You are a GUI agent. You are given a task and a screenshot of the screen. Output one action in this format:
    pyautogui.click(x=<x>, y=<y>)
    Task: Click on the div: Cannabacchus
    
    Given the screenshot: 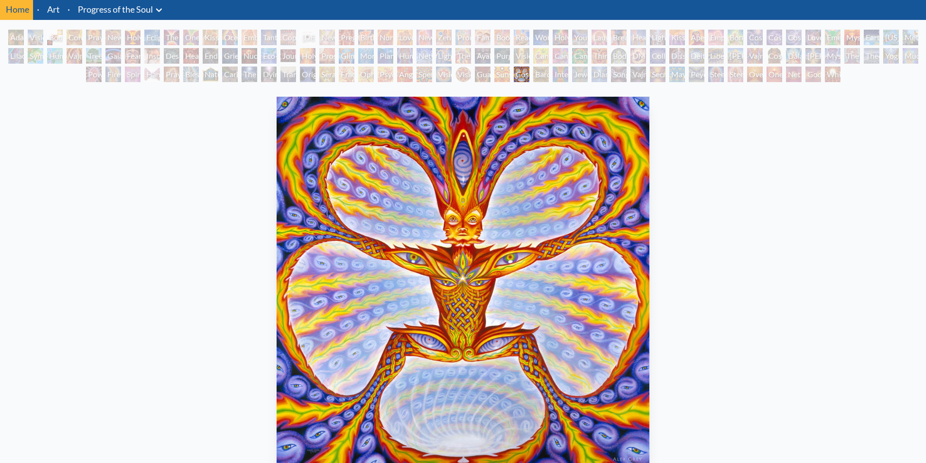 What is the action you would take?
    pyautogui.click(x=580, y=56)
    